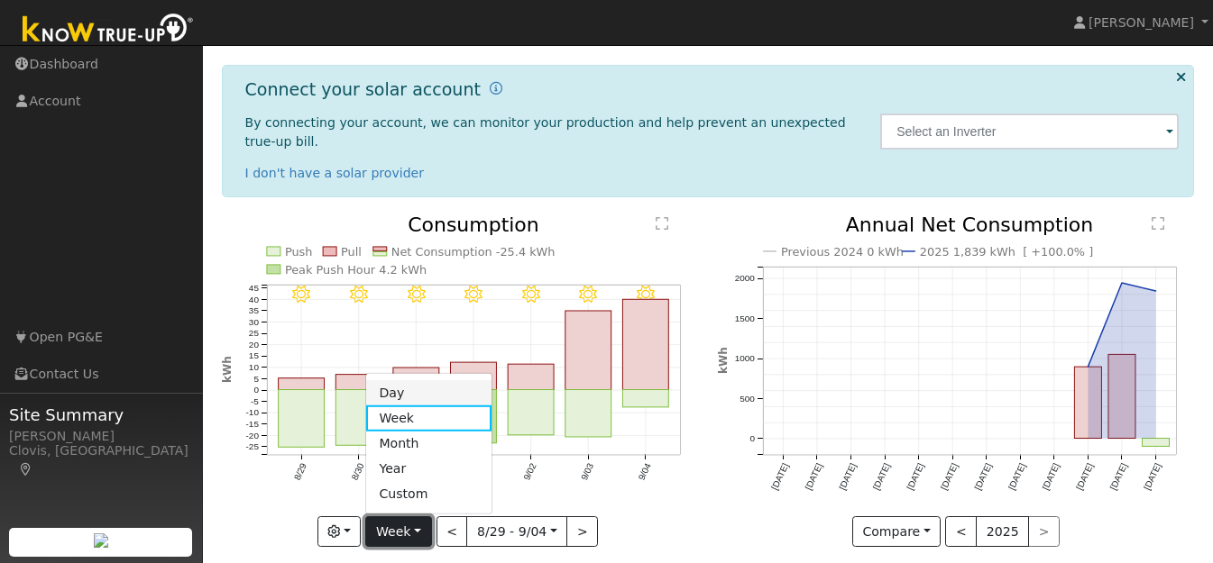  I want to click on text: 25, so click(253, 334).